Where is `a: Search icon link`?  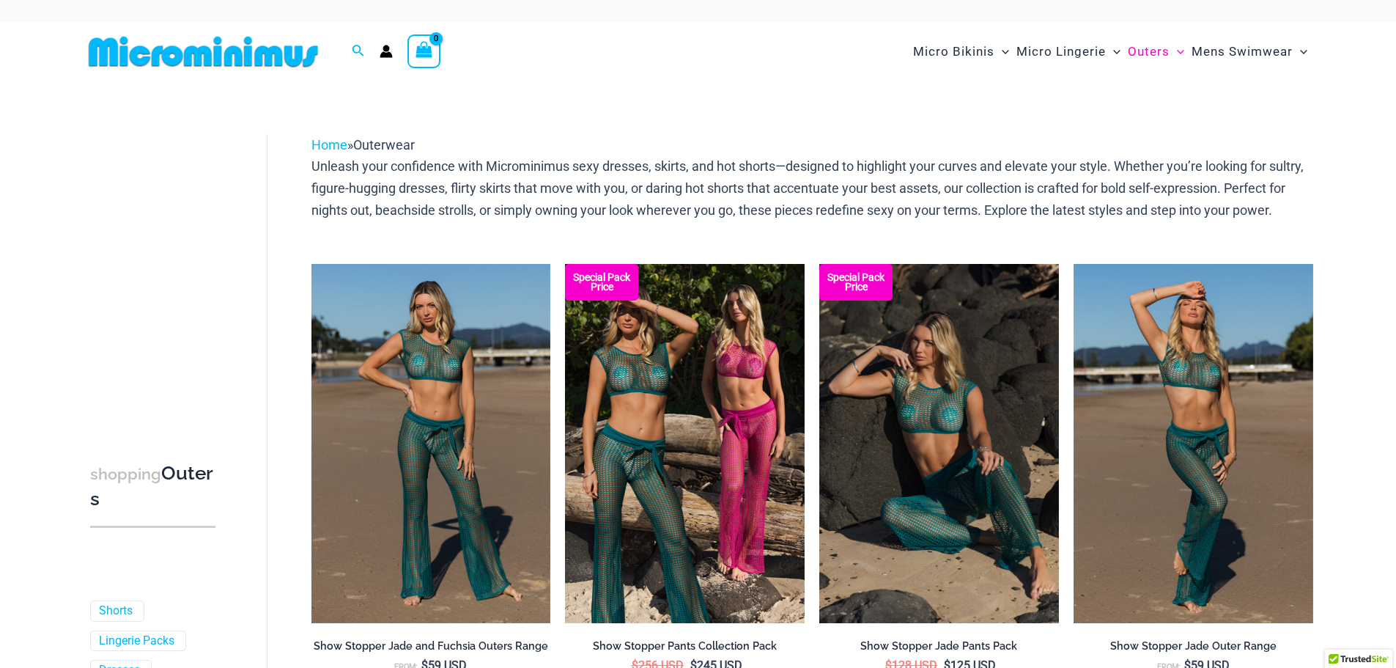 a: Search icon link is located at coordinates (358, 51).